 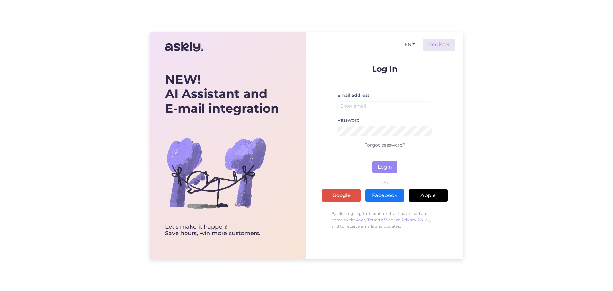 I want to click on a: Register, so click(x=439, y=45).